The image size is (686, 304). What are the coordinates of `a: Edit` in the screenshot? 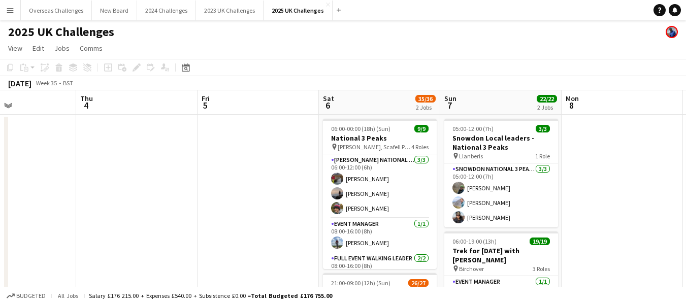 It's located at (38, 48).